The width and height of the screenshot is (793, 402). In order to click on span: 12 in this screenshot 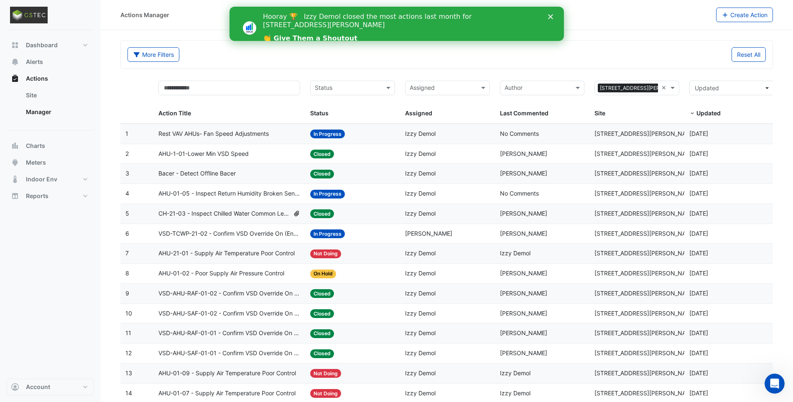, I will do `click(128, 353)`.